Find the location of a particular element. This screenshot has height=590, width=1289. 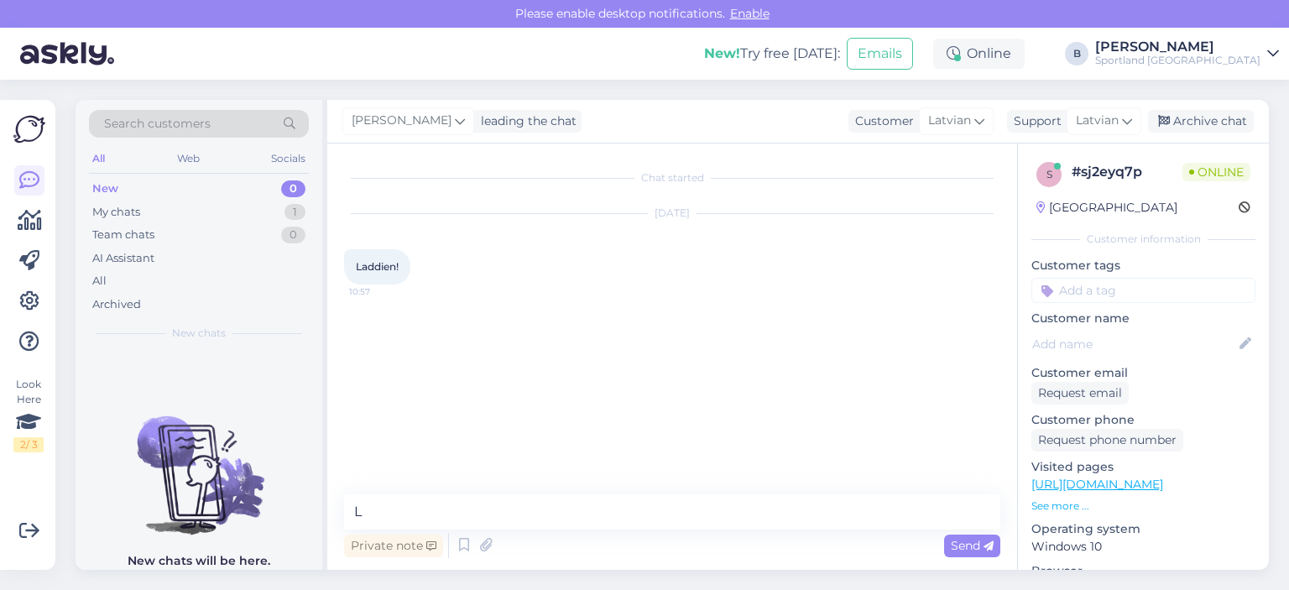

div: B is located at coordinates (1077, 54).